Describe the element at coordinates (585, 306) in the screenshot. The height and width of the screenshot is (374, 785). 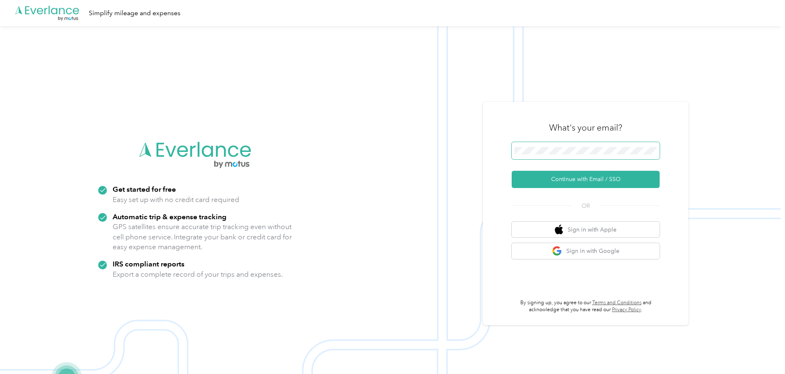
I see `p: By signing up, you agree to our and acknowledge that you have read our .` at that location.